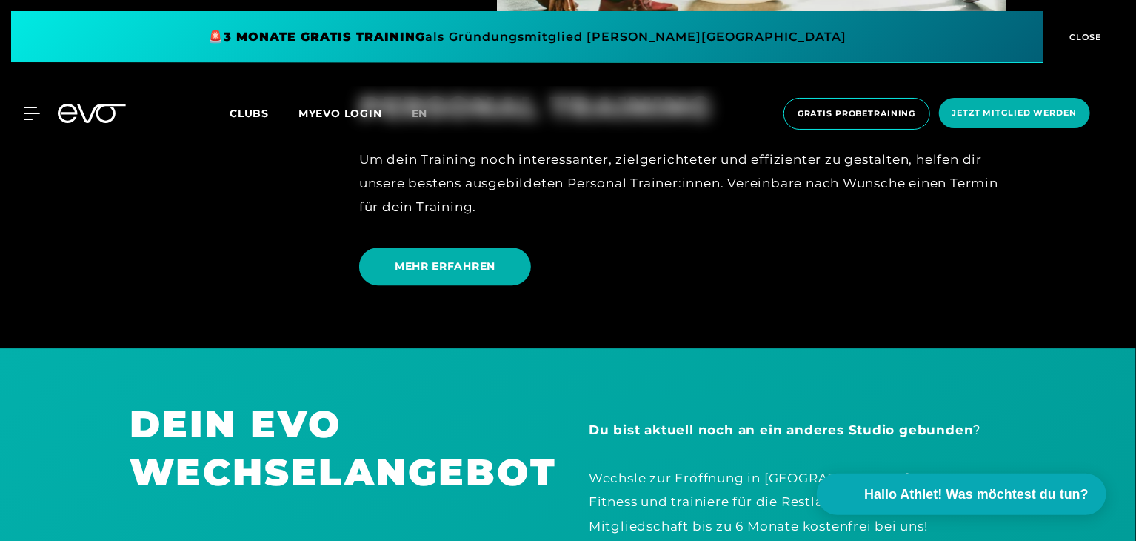 Image resolution: width=1136 pixels, height=541 pixels. I want to click on h1: DEIN EVO WECHSELANGEBOT, so click(338, 448).